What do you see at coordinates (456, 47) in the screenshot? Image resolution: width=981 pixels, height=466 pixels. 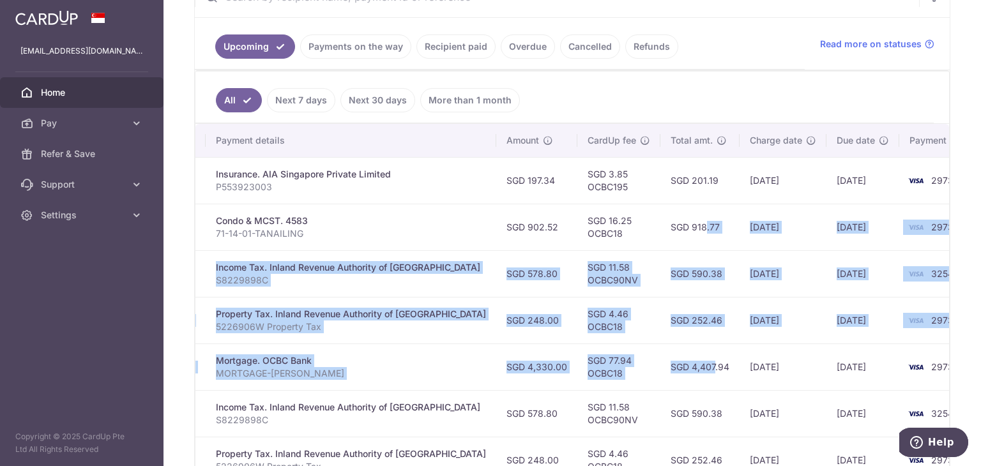 I see `a: Recipient paid` at bounding box center [456, 47].